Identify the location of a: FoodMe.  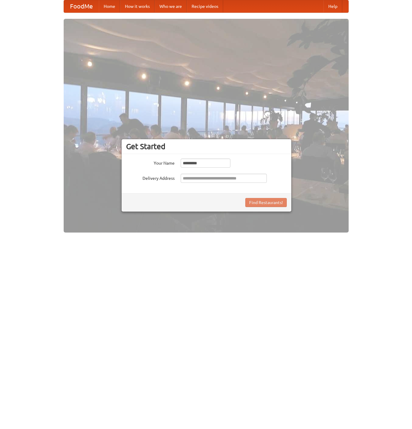
(81, 6).